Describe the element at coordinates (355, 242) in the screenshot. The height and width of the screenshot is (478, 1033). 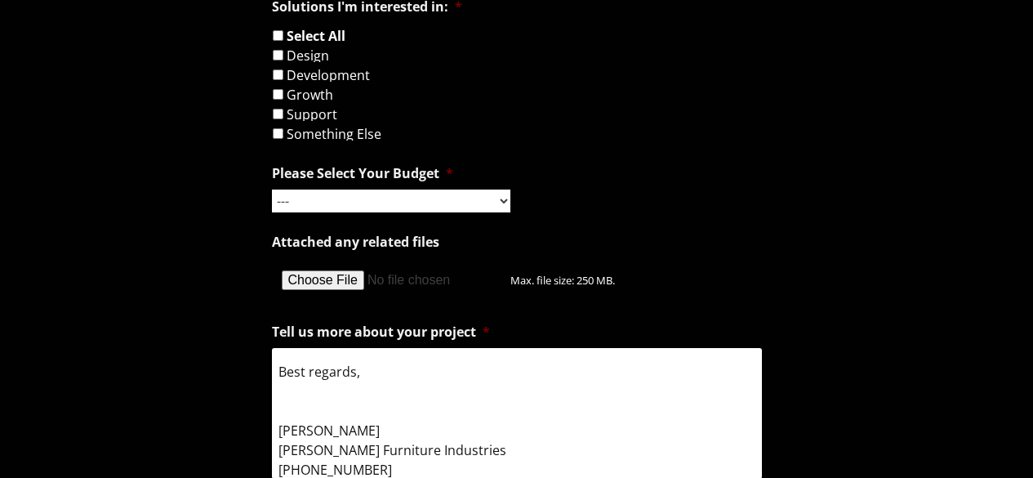
I see `label: Attached any related files` at that location.